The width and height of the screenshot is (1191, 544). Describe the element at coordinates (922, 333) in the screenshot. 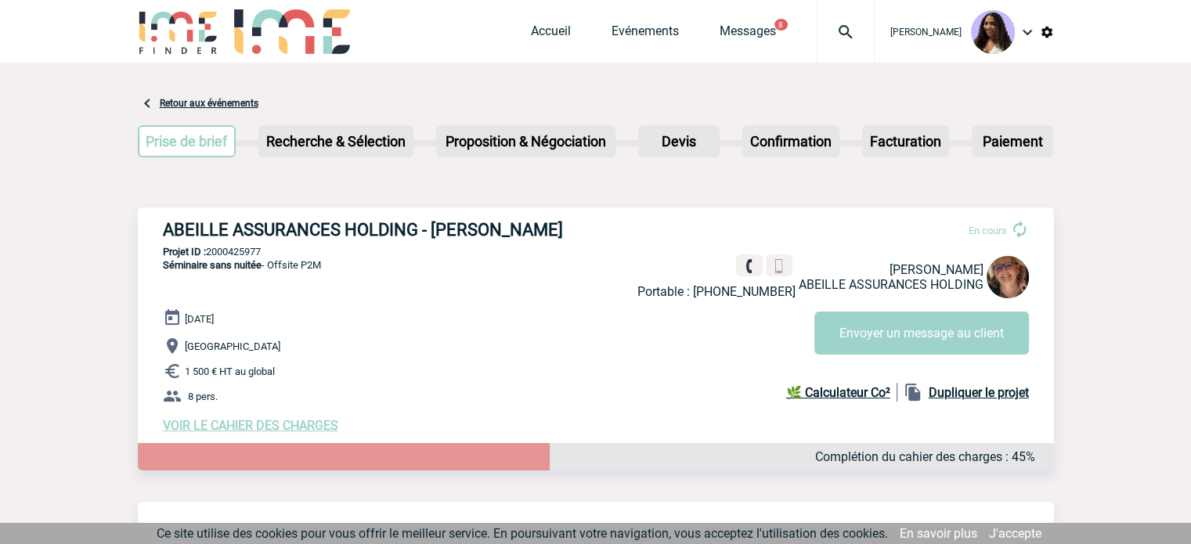

I see `button: Envoyer un message au client` at that location.